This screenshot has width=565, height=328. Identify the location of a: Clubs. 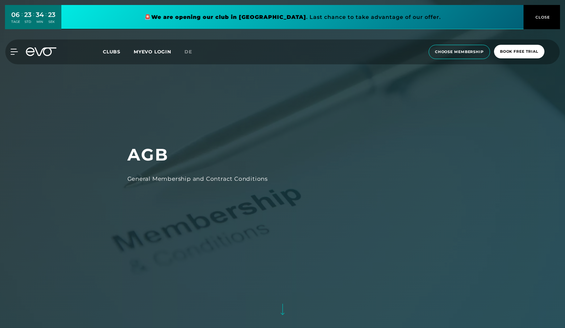
(118, 51).